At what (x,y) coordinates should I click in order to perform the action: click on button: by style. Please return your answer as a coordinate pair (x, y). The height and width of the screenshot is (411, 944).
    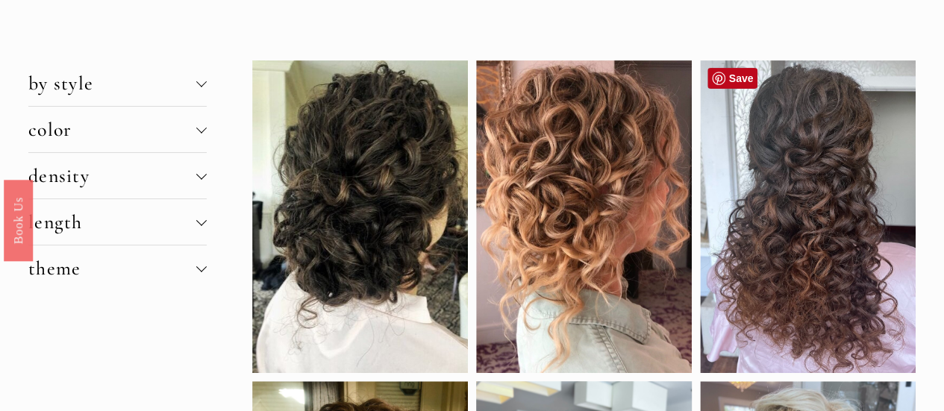
    Looking at the image, I should click on (117, 83).